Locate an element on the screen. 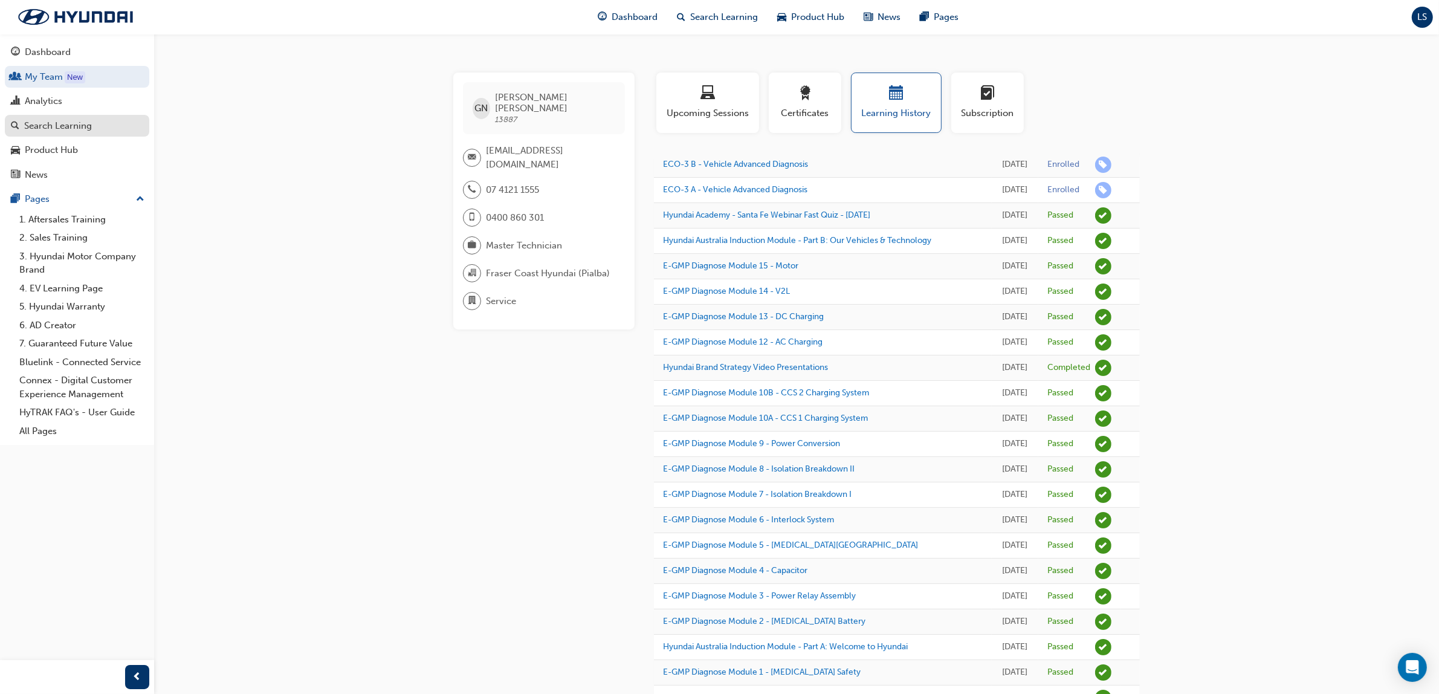 The image size is (1439, 694). div: Wed Jan 29 2025 17:19:47 GMT+1100 (Australian Eastern Daylight Time) is located at coordinates (1014, 393).